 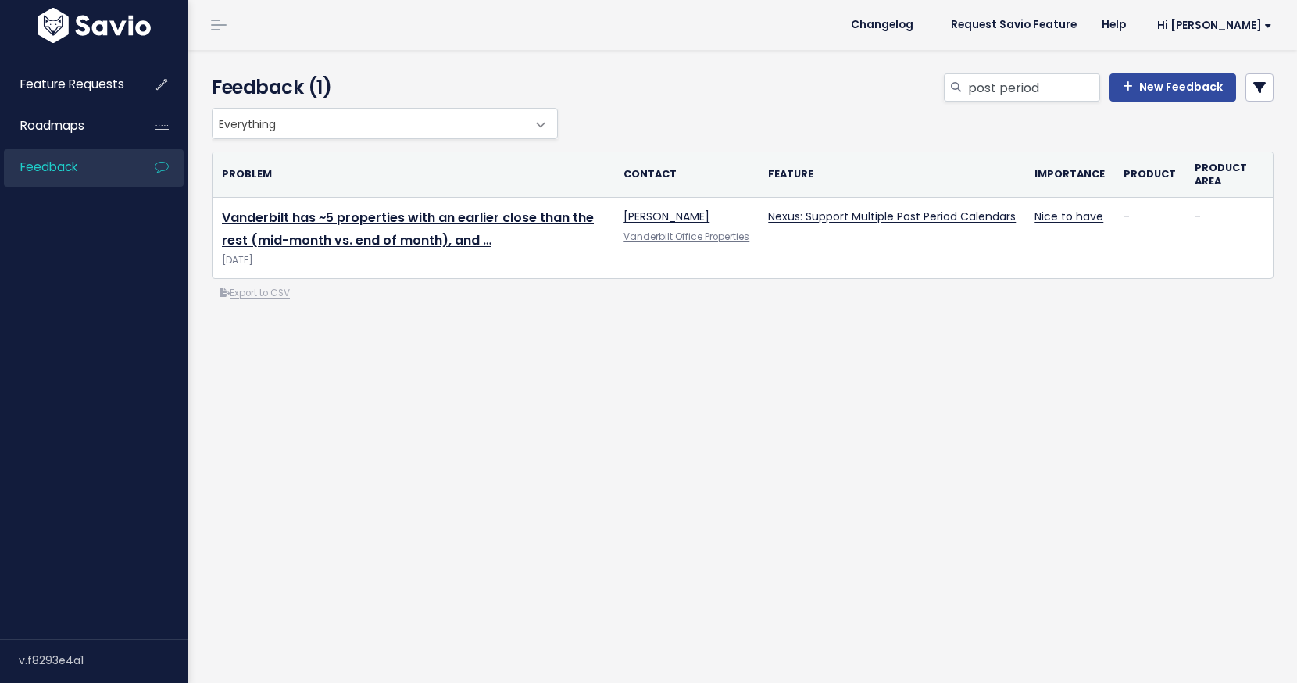 What do you see at coordinates (66, 167) in the screenshot?
I see `a: Feedback` at bounding box center [66, 167].